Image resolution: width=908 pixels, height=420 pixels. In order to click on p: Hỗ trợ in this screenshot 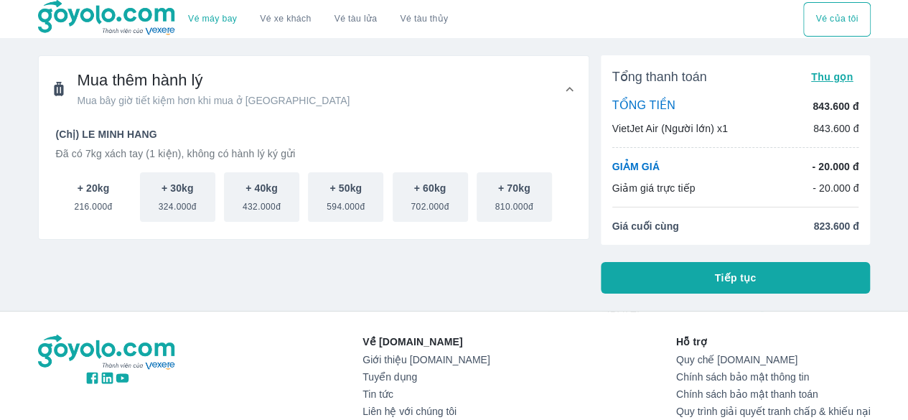, I will do `click(773, 342)`.